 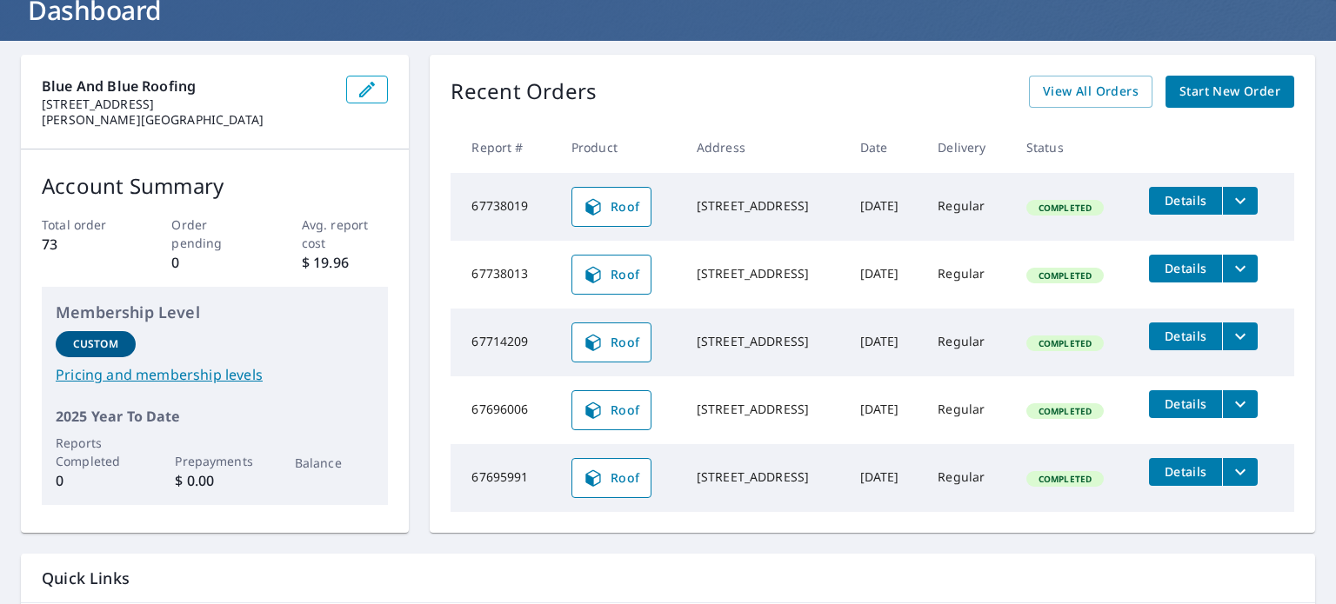 What do you see at coordinates (504, 147) in the screenshot?
I see `th: Report #` at bounding box center [504, 147].